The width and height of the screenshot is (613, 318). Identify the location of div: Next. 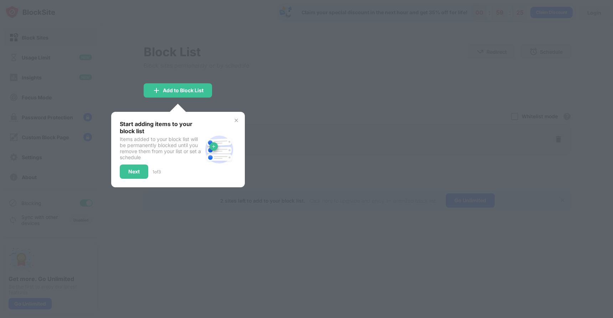
(134, 172).